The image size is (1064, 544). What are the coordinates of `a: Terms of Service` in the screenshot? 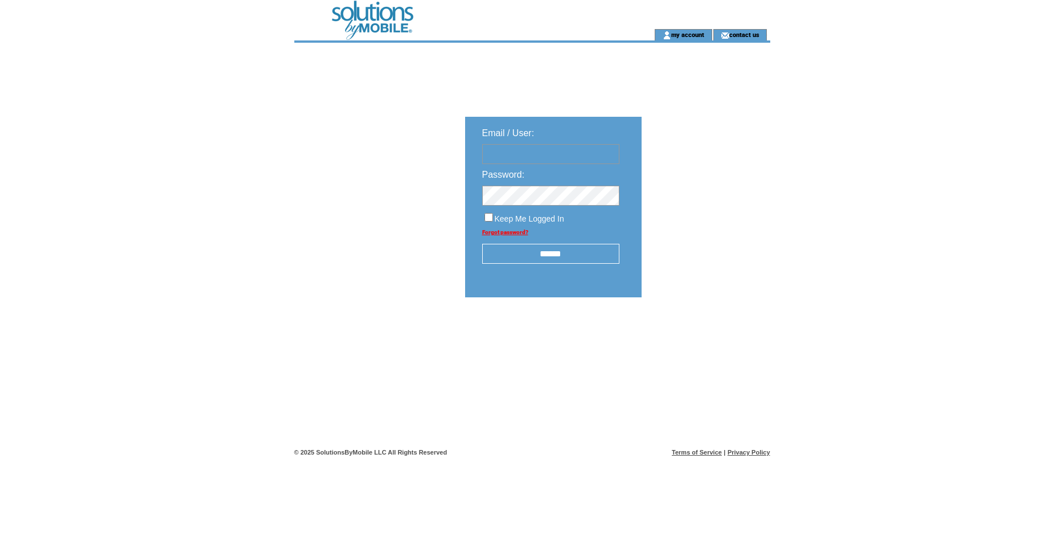 It's located at (697, 452).